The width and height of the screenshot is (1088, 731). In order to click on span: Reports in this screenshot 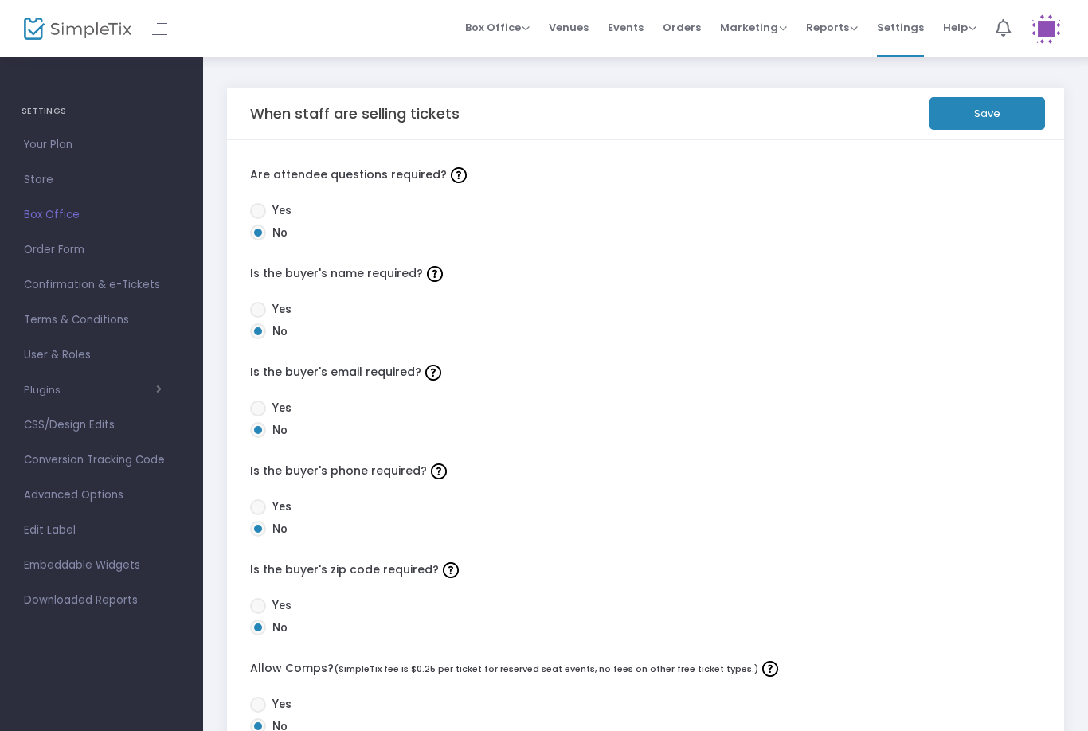, I will do `click(832, 27)`.